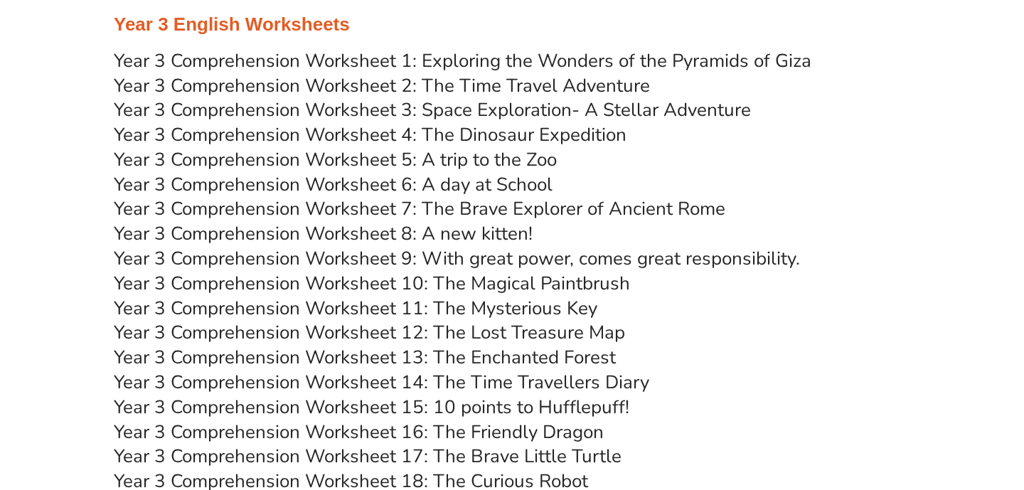  What do you see at coordinates (381, 382) in the screenshot?
I see `a: Year 3 Comprehension Worksheet 14: The Time Travellers Diary` at bounding box center [381, 382].